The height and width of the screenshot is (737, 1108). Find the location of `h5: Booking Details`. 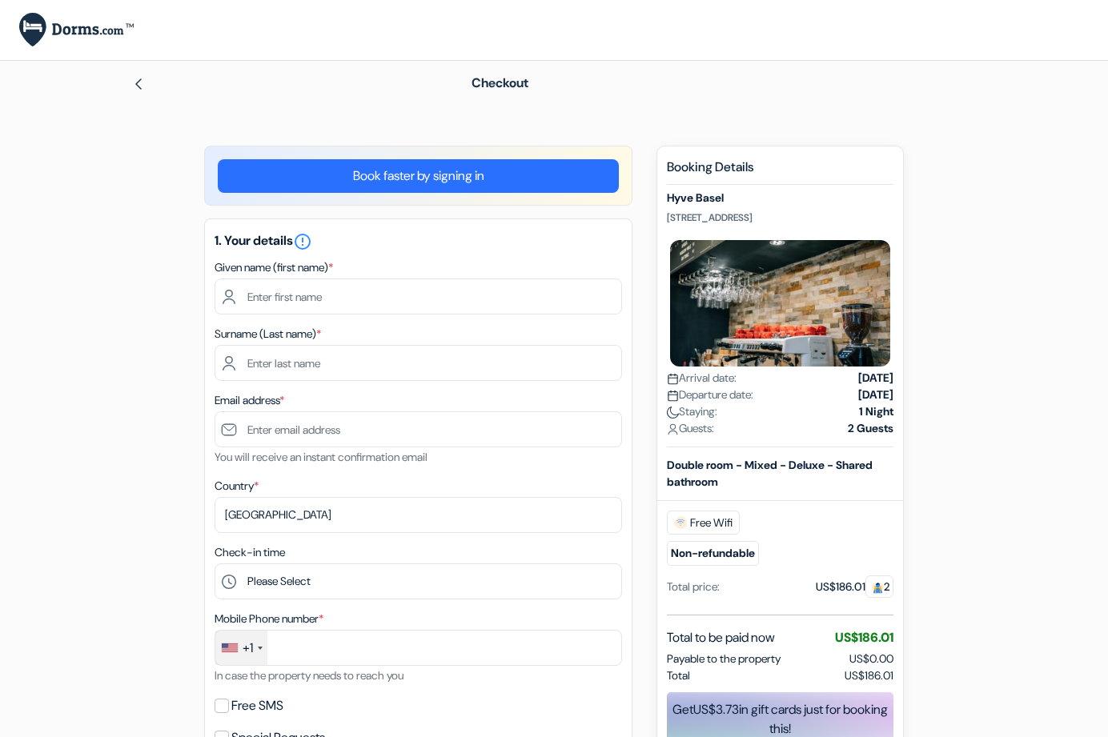

h5: Booking Details is located at coordinates (779, 172).